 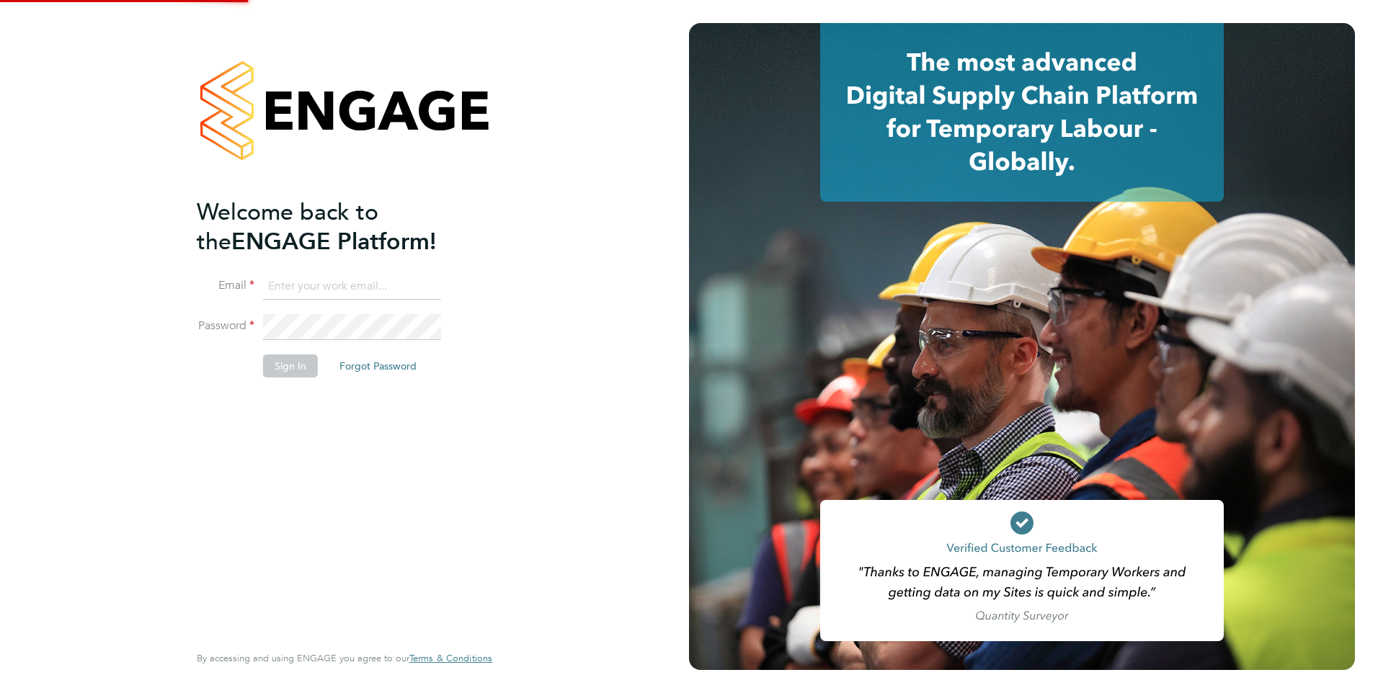 What do you see at coordinates (226, 285) in the screenshot?
I see `label: Email` at bounding box center [226, 285].